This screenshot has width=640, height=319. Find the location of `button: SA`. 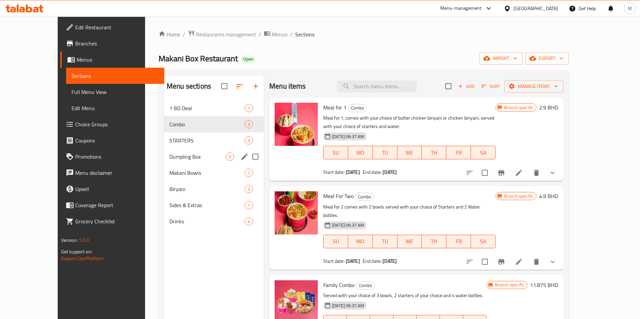

button: SA is located at coordinates (483, 153).